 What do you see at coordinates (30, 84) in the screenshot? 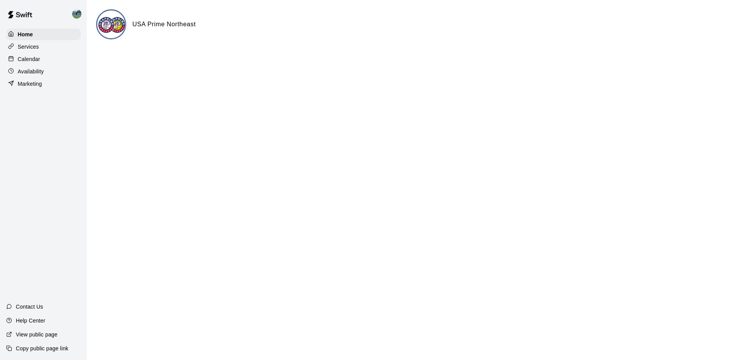
I see `p: Marketing` at bounding box center [30, 84].